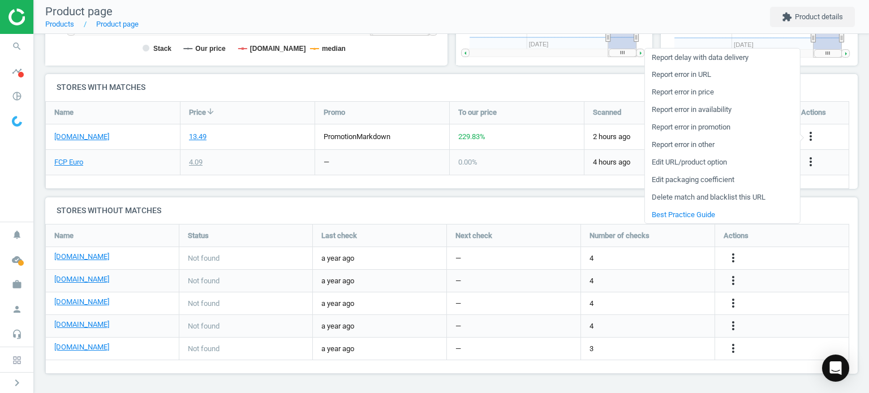  What do you see at coordinates (651, 137) in the screenshot?
I see `span: 2 hours ago` at bounding box center [651, 137].